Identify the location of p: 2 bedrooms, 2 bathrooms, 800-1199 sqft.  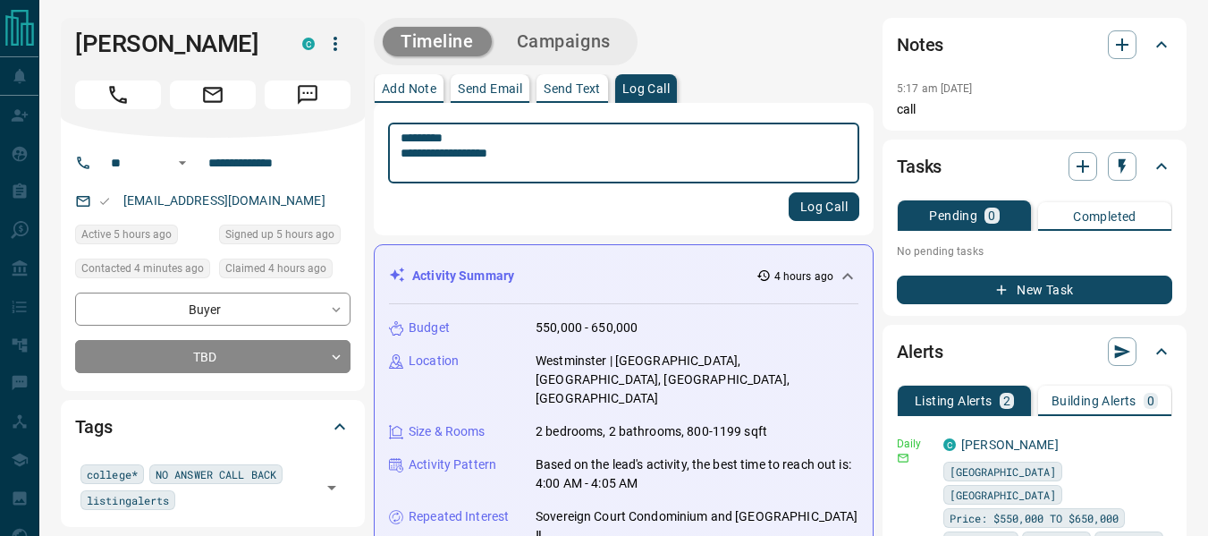
(651, 431).